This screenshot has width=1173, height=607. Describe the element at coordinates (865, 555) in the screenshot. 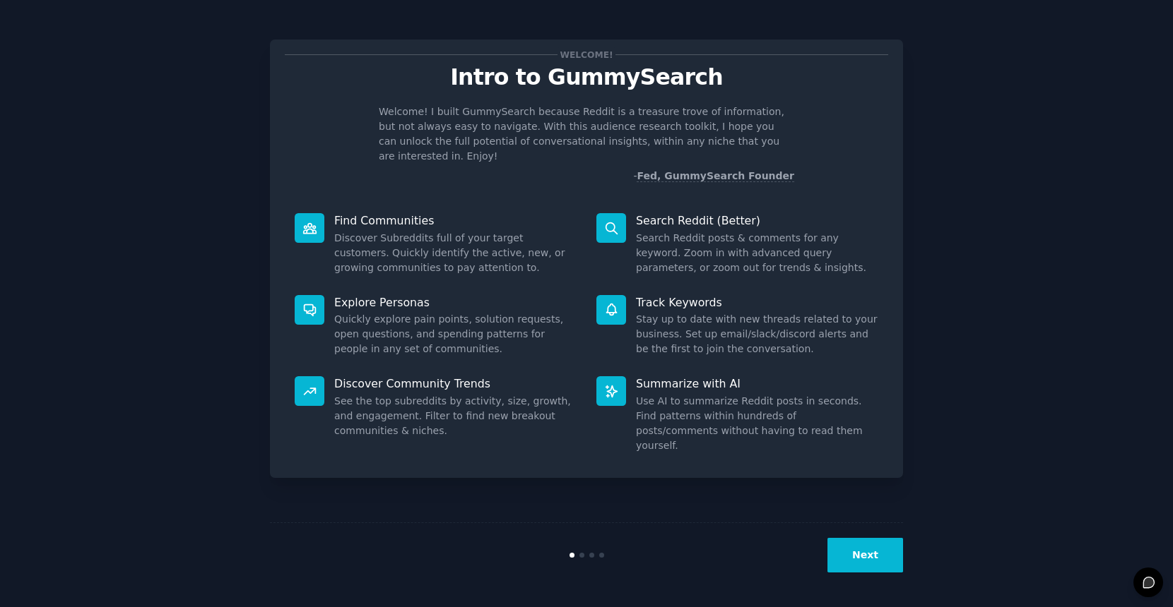

I see `button: Next` at that location.